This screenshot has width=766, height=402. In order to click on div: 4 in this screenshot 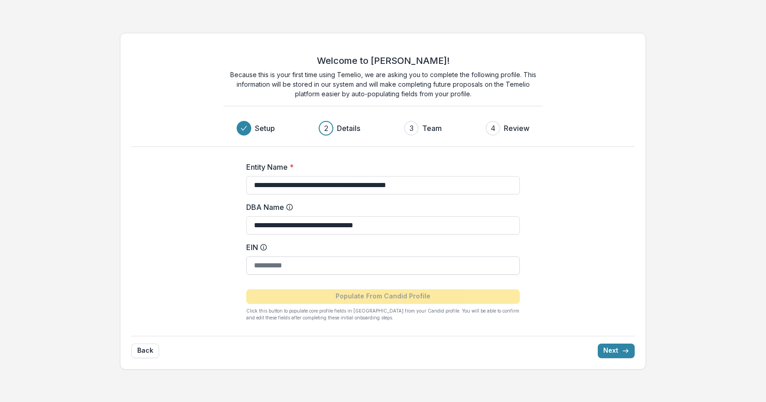, I will do `click(493, 128)`.